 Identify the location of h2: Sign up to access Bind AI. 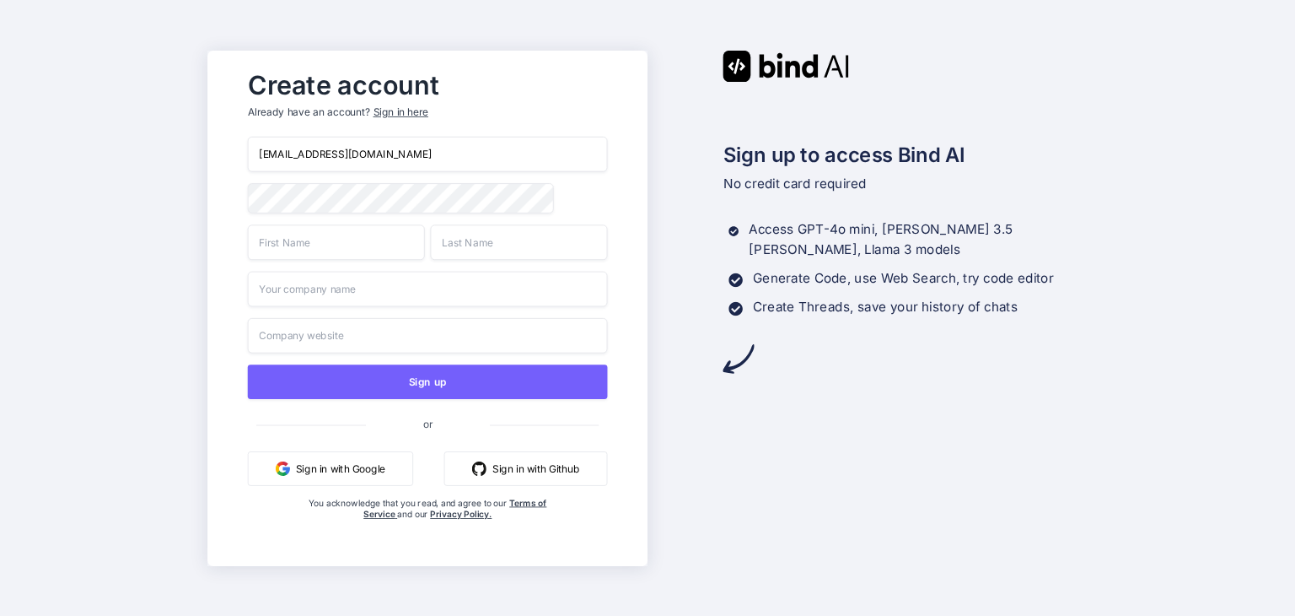
(905, 154).